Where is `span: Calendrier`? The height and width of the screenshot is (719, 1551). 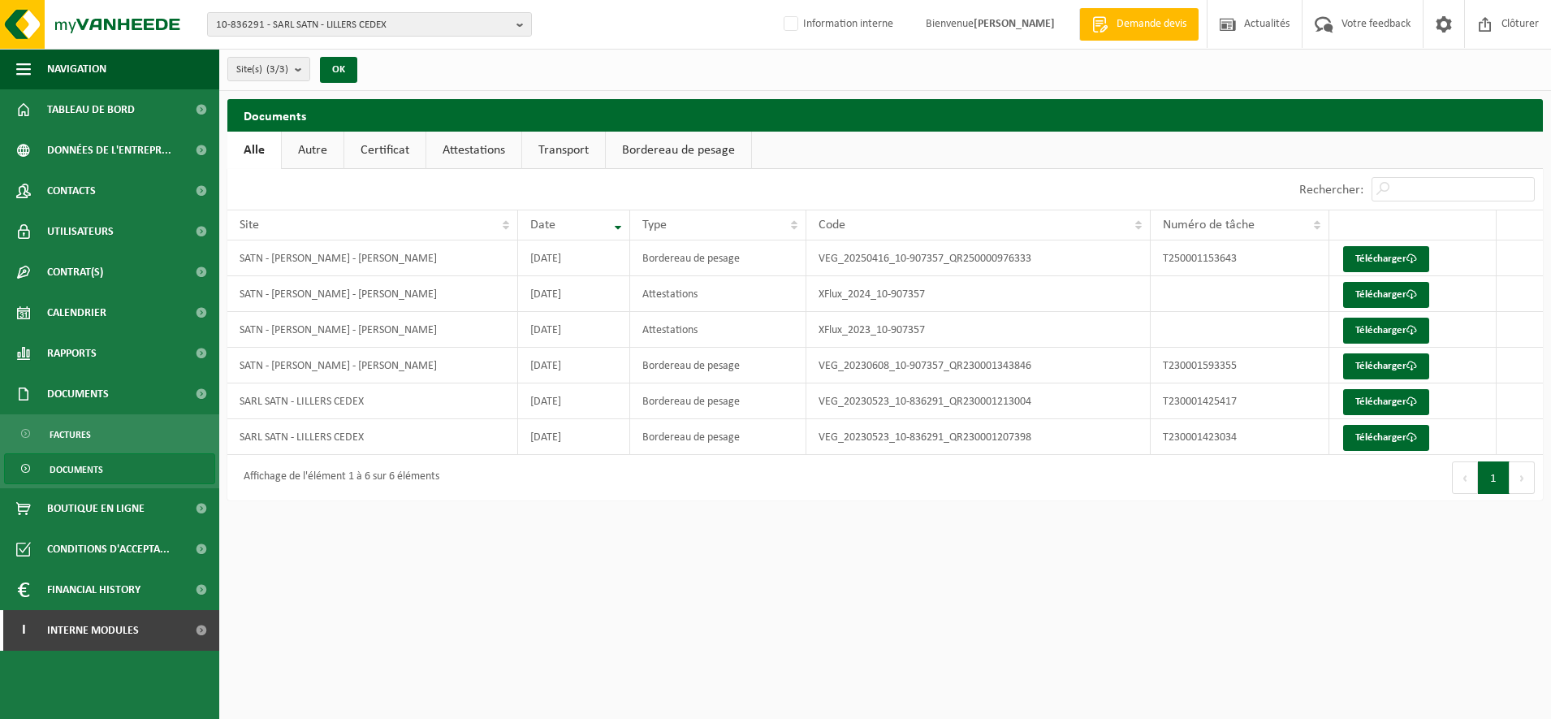
span: Calendrier is located at coordinates (76, 313).